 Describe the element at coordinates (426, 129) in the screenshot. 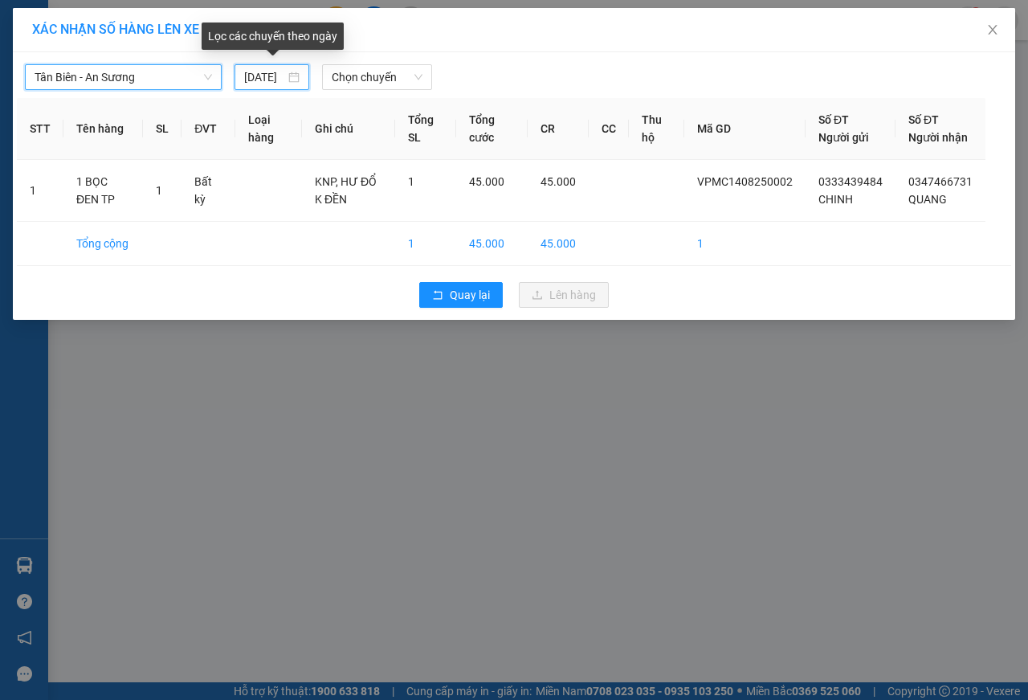

I see `th: Tổng SL` at that location.